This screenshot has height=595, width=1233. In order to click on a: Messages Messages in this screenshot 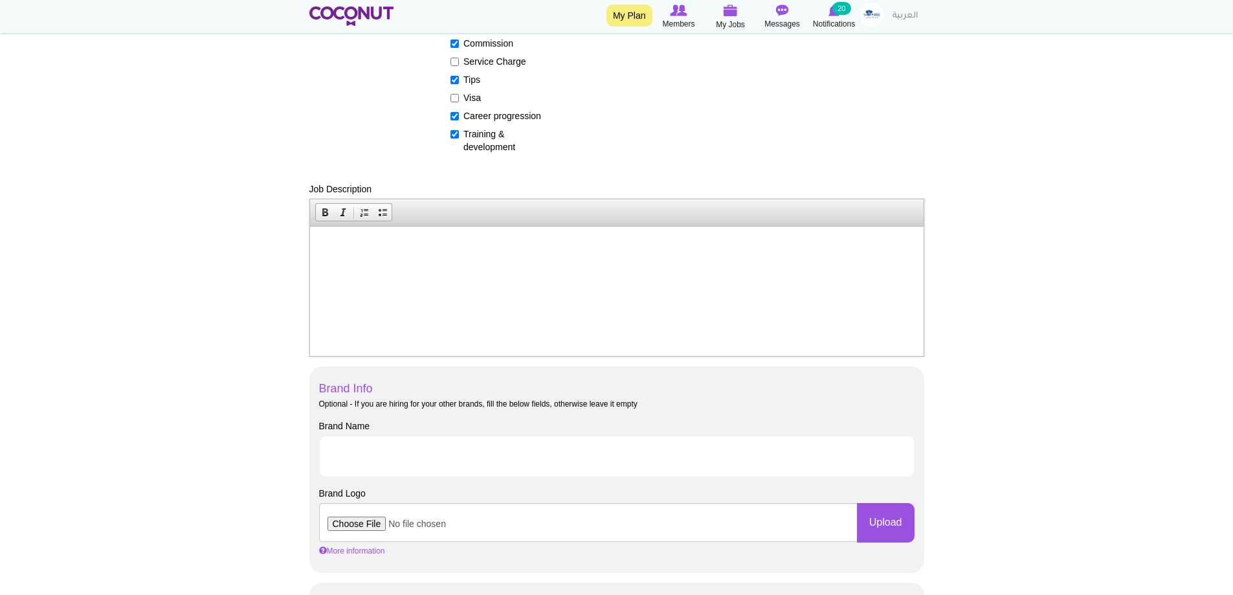, I will do `click(782, 17)`.